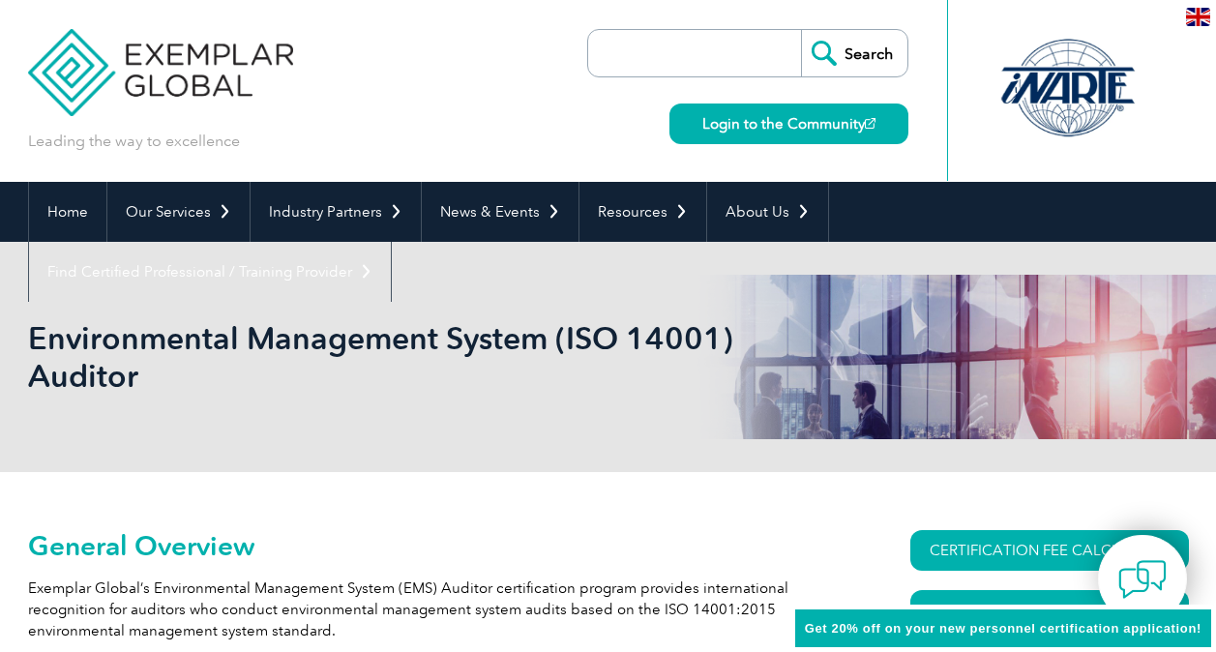 The image size is (1216, 652). I want to click on a: Home, so click(68, 212).